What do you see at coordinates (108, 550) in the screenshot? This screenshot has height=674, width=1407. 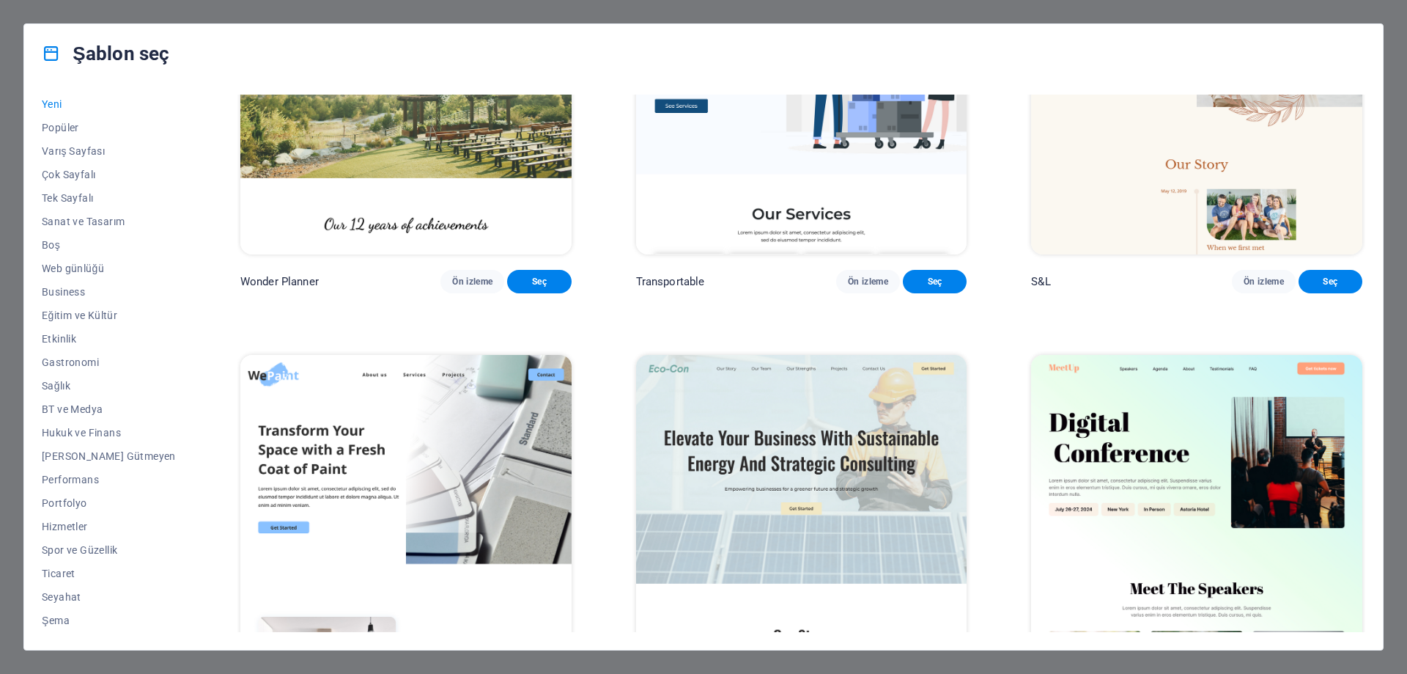 I see `button: Spor ve Güzellik` at bounding box center [108, 550].